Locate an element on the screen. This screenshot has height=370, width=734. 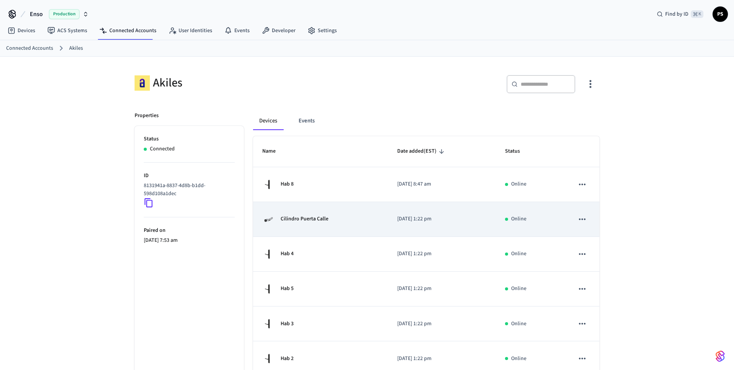
button: Devices is located at coordinates (268, 121).